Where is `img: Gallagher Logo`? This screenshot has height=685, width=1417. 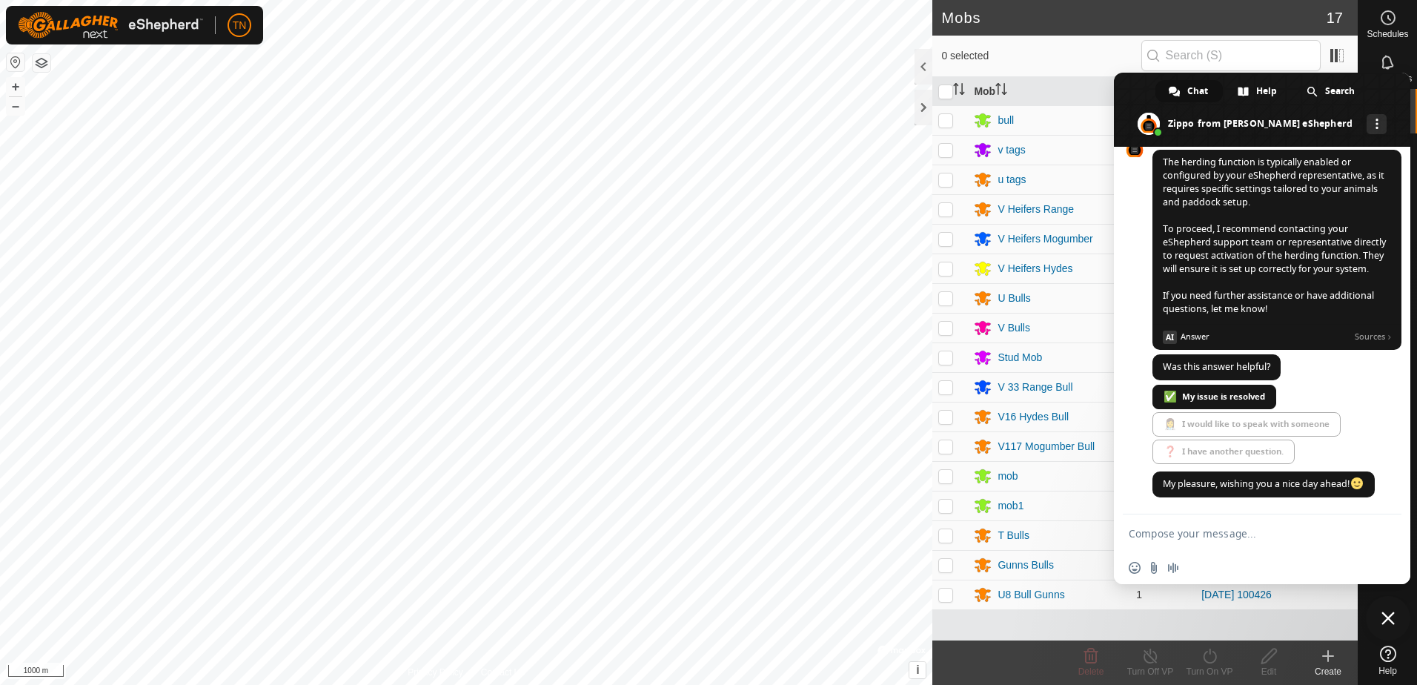
img: Gallagher Logo is located at coordinates (110, 25).